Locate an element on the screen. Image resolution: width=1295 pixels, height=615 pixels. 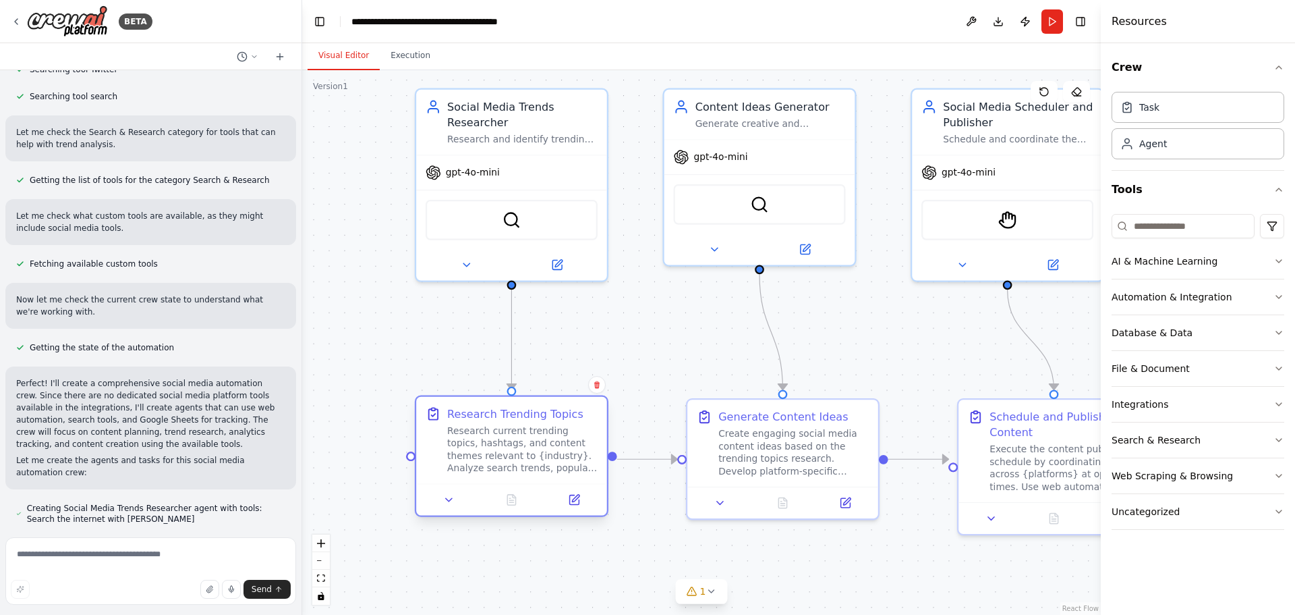
div: Schedule and Publish ContentExecute the content publishing schedule by coordinating posts across ... is located at coordinates (1054, 466).